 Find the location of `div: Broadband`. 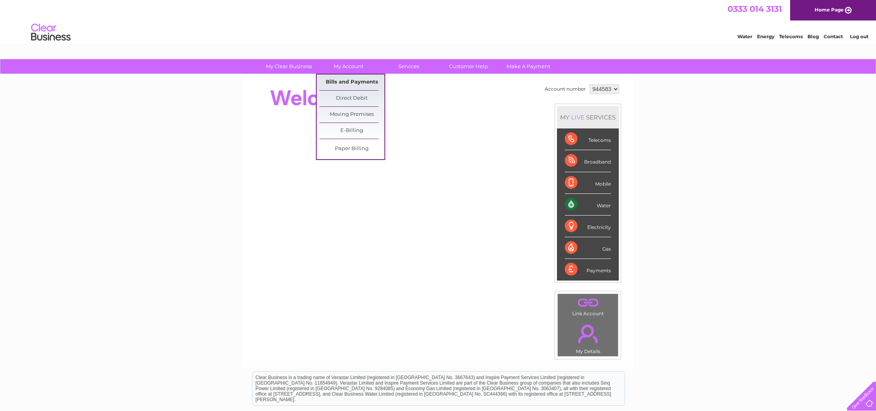

div: Broadband is located at coordinates (588, 161).